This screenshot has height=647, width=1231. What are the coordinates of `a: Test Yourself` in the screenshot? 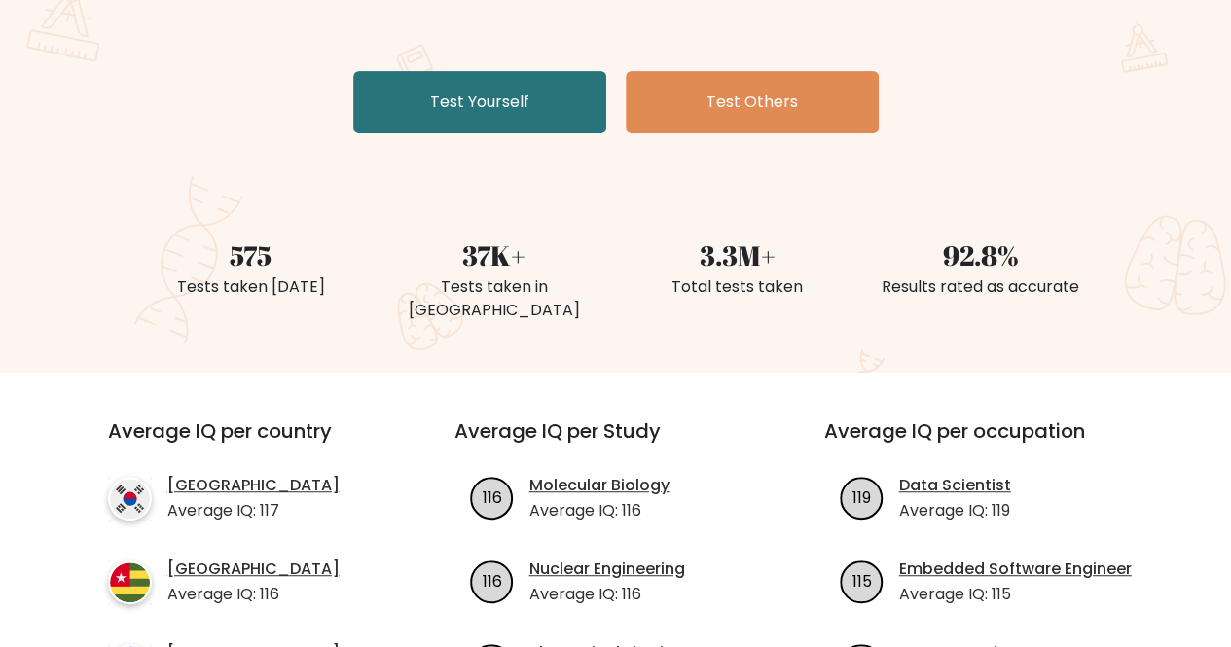 It's located at (480, 102).